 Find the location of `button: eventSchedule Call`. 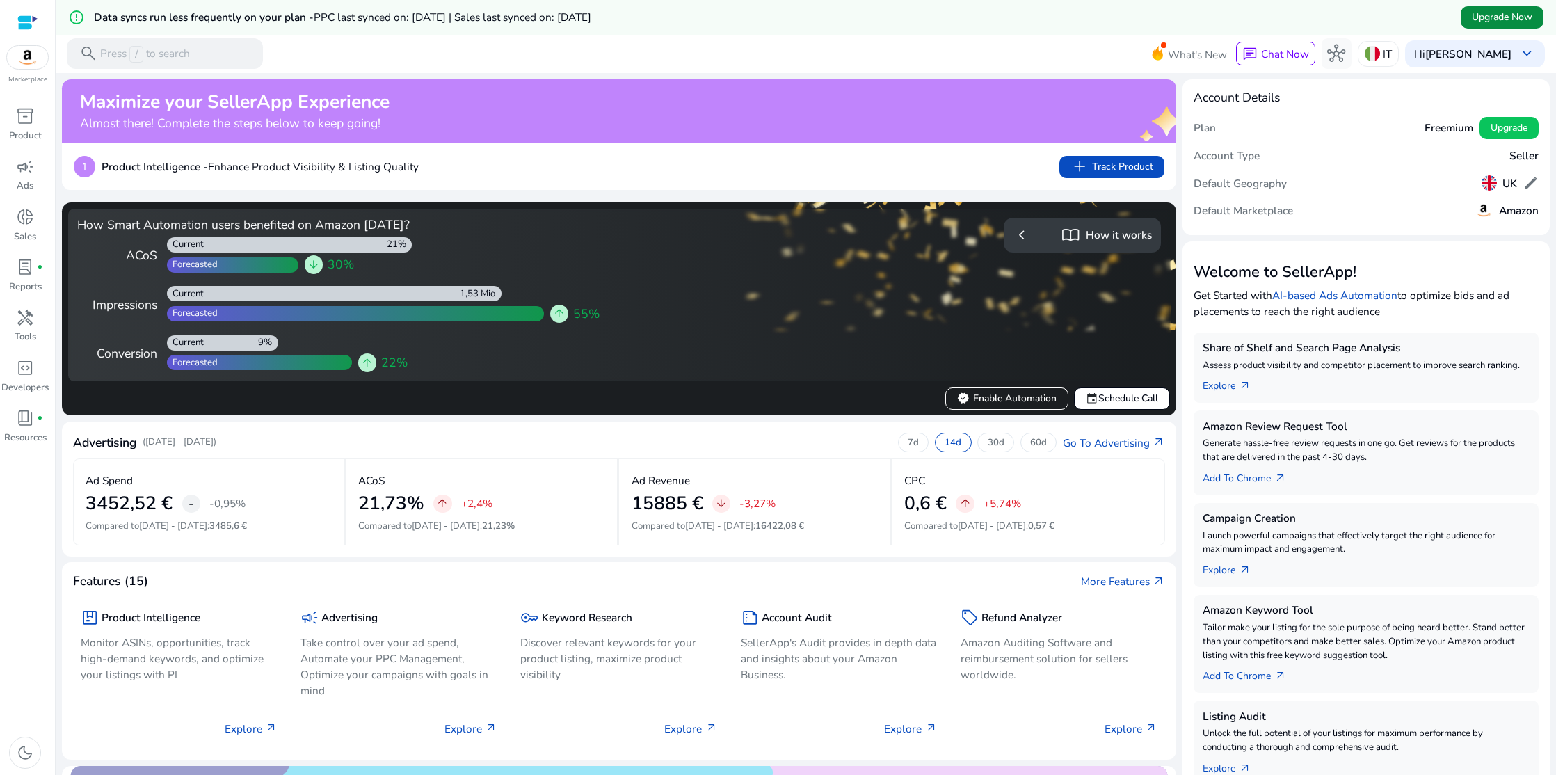

button: eventSchedule Call is located at coordinates (1122, 398).